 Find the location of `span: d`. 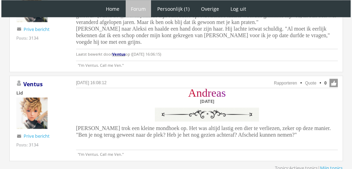

span: d is located at coordinates (205, 93).